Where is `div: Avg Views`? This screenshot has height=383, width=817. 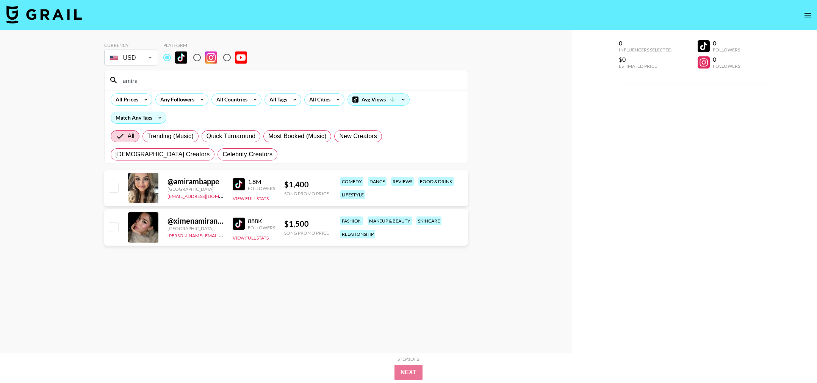 div: Avg Views is located at coordinates (378, 100).